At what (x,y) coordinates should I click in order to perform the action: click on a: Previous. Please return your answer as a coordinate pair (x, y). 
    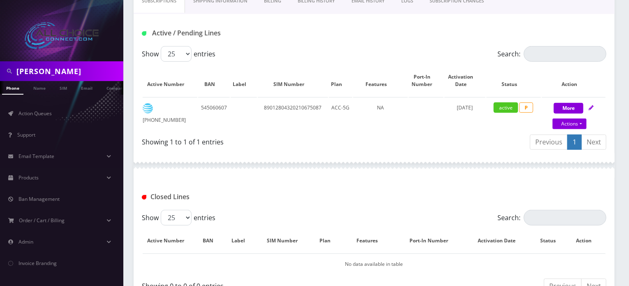
    Looking at the image, I should click on (549, 142).